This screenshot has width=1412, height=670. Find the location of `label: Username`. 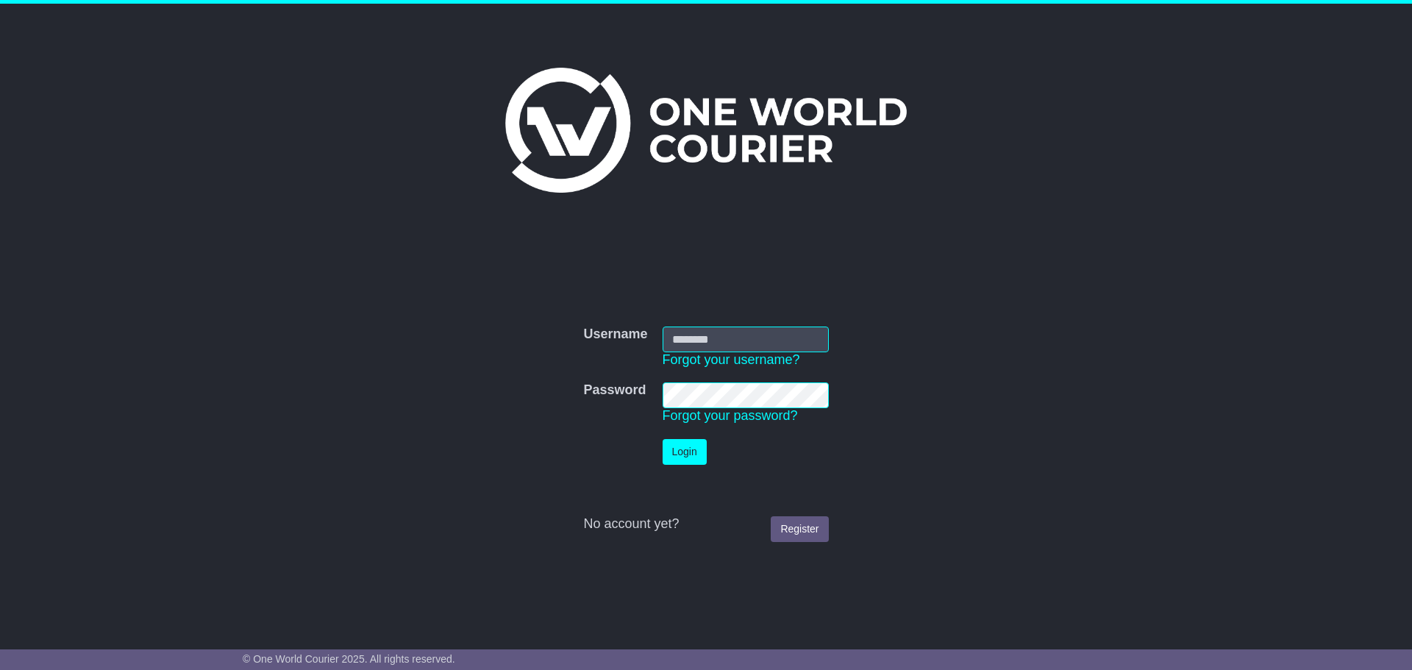

label: Username is located at coordinates (615, 335).